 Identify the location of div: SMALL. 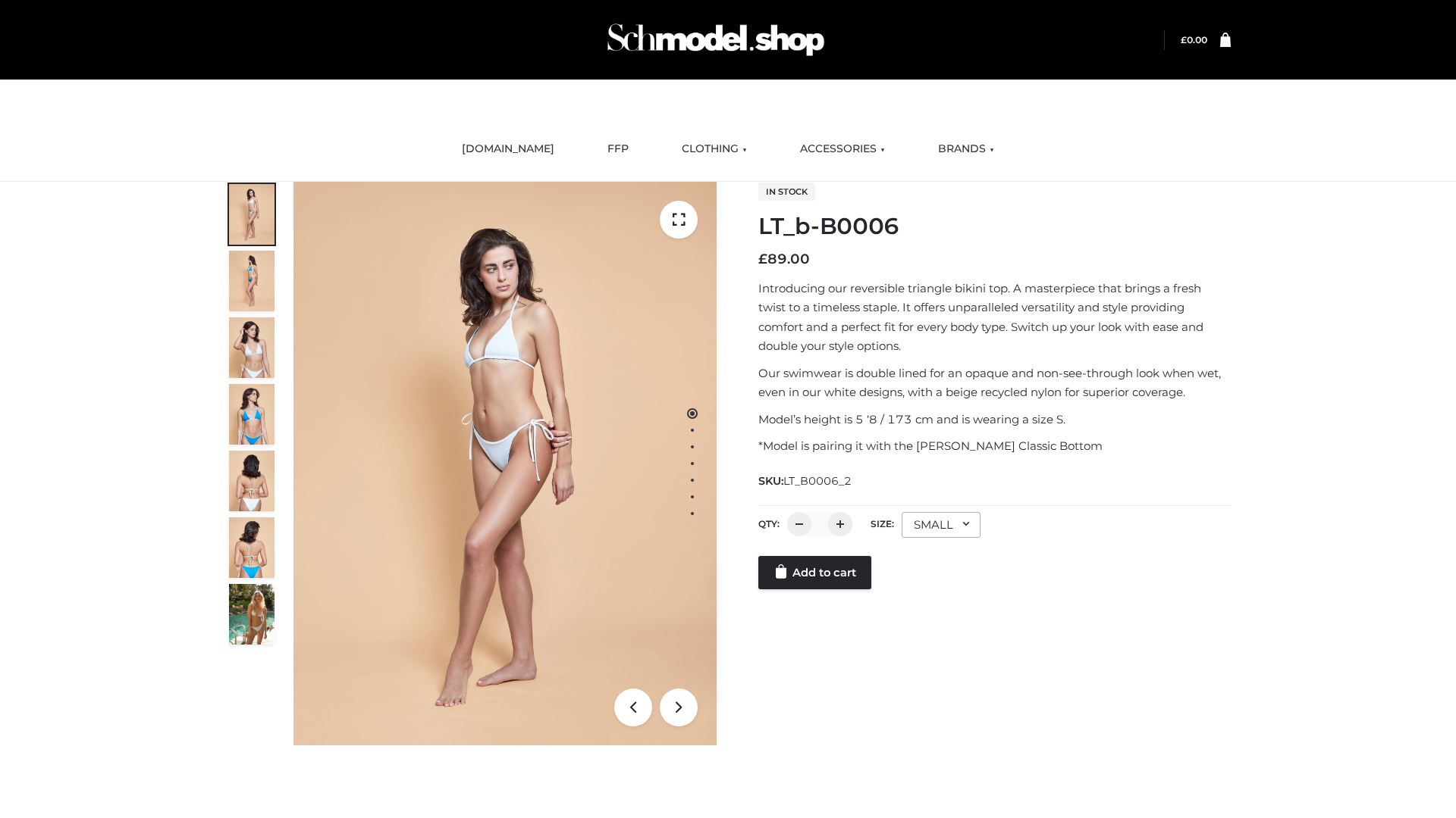
(941, 525).